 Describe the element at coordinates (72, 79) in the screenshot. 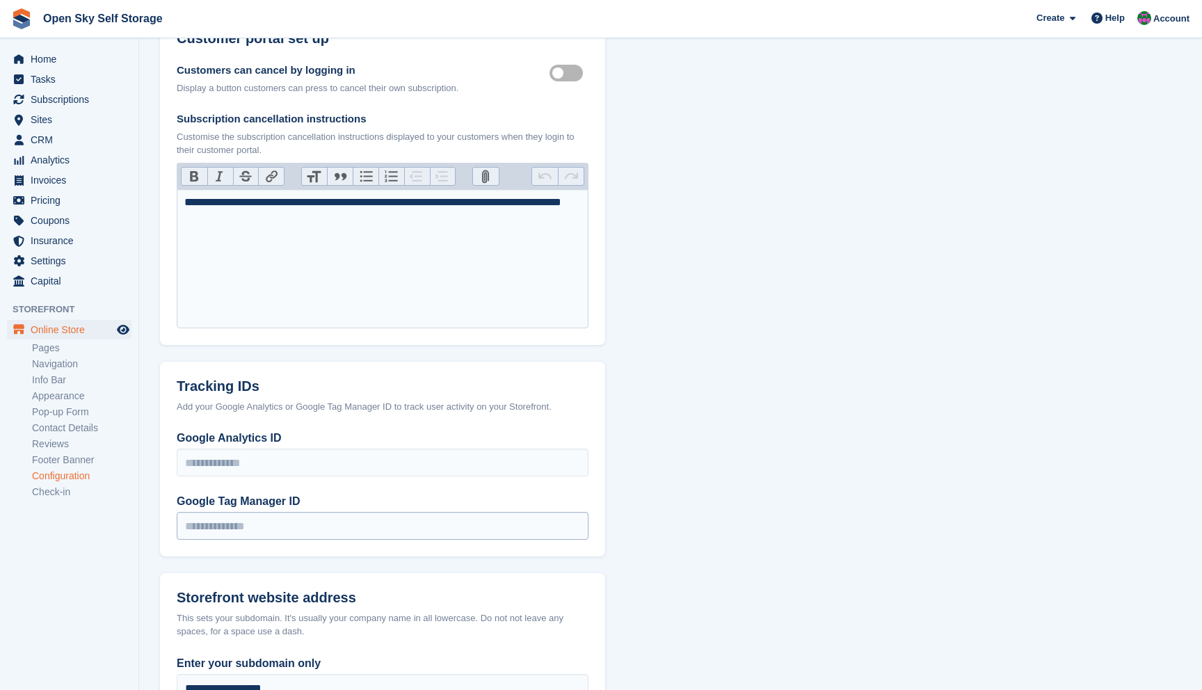

I see `span: Tasks` at that location.